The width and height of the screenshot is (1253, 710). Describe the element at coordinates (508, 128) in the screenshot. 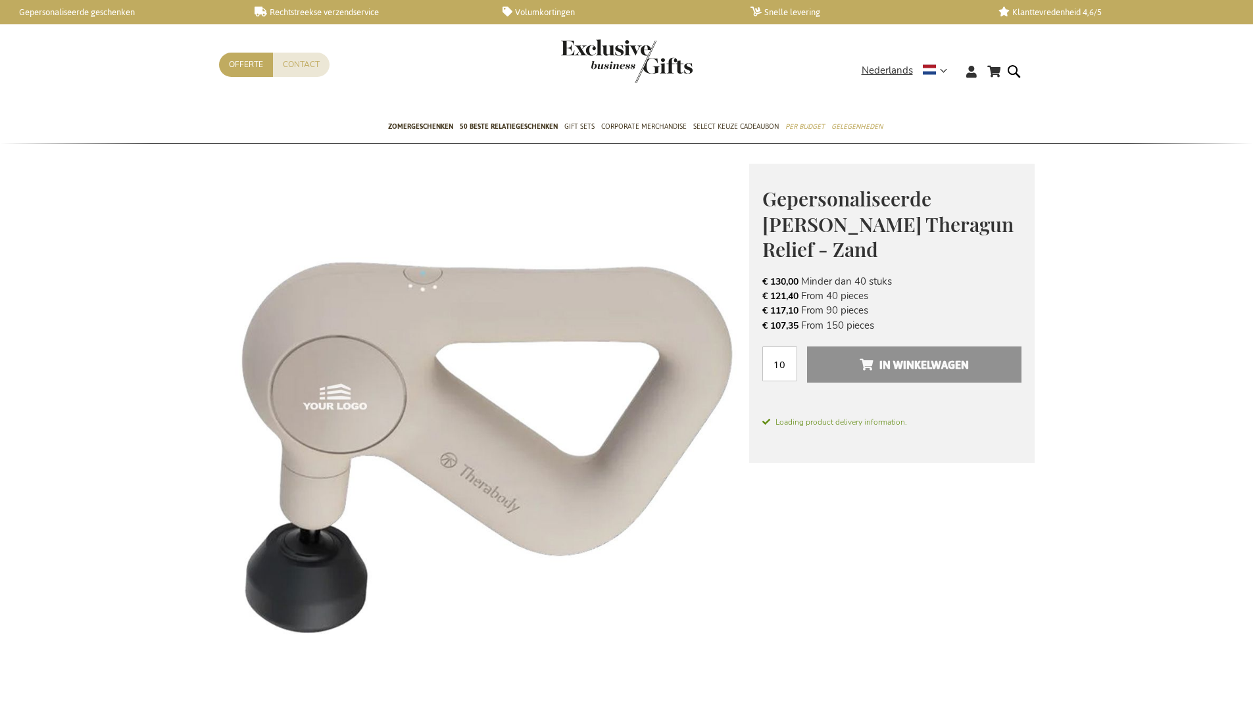

I see `a: 50 beste relatiegeschenken` at that location.